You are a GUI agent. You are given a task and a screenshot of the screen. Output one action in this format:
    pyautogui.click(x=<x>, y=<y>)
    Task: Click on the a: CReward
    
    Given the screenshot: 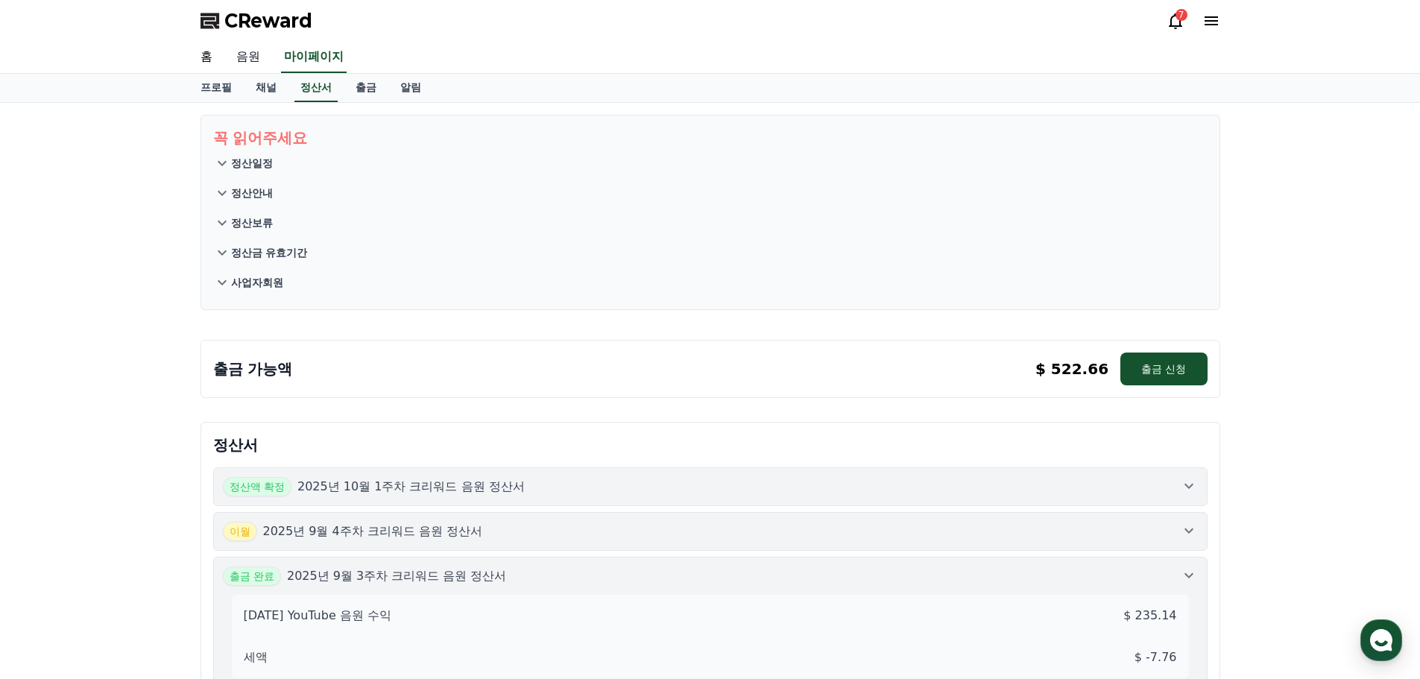 What is the action you would take?
    pyautogui.click(x=256, y=21)
    